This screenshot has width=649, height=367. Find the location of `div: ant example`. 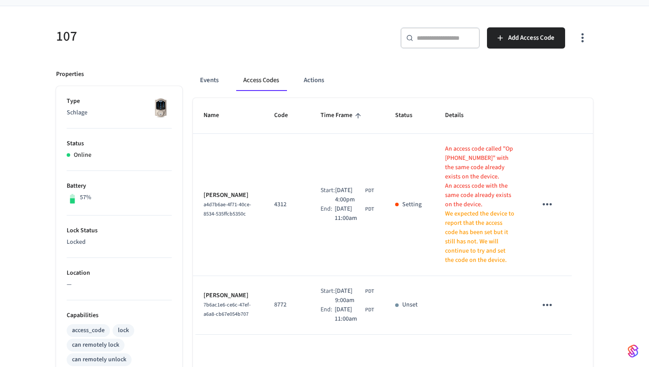

div: ant example is located at coordinates (393, 80).